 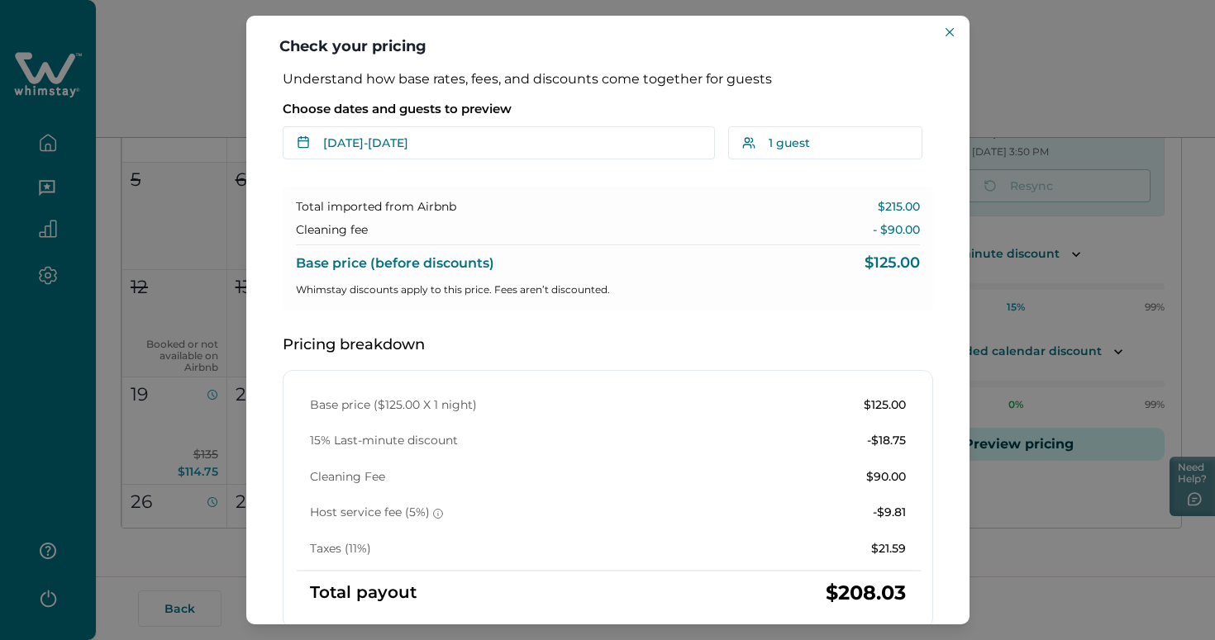 I want to click on p: $21.59, so click(x=888, y=550).